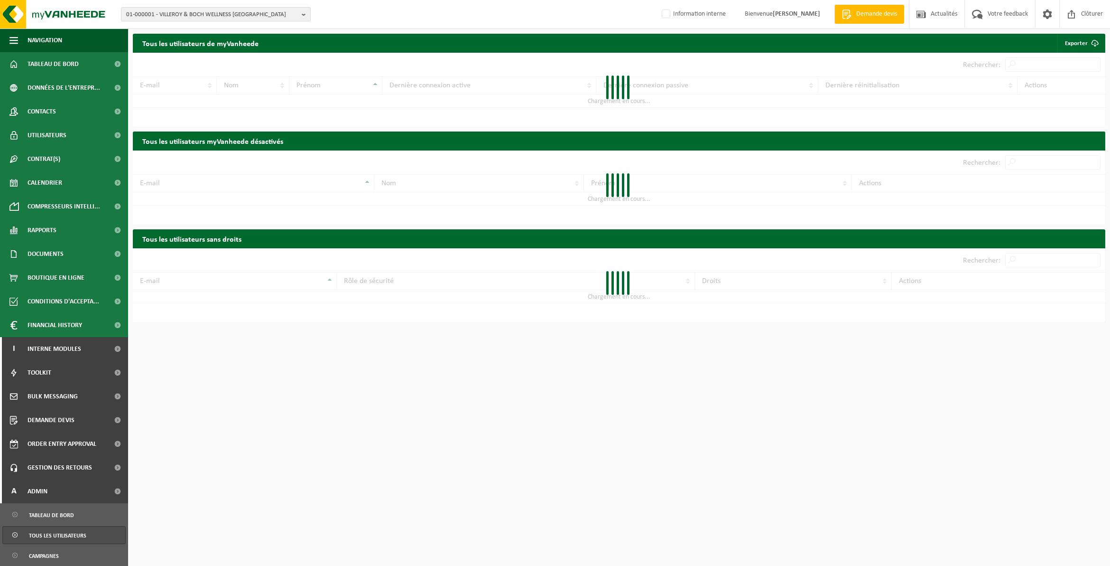 The width and height of the screenshot is (1110, 566). Describe the element at coordinates (64, 555) in the screenshot. I see `a: Campagnes` at that location.